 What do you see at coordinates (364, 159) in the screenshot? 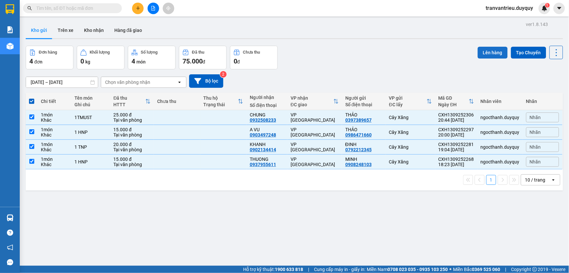
I see `div: MINH` at bounding box center [364, 159].